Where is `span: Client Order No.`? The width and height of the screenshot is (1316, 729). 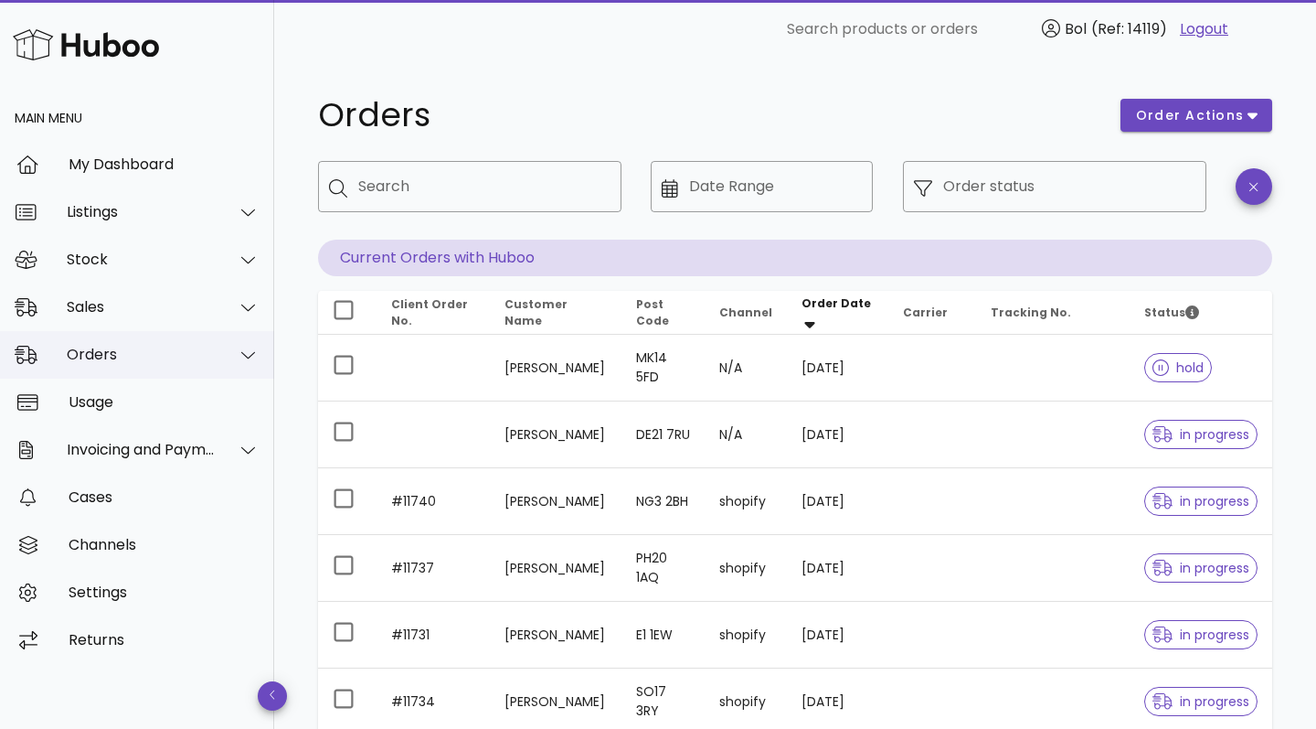 span: Client Order No. is located at coordinates (430, 312).